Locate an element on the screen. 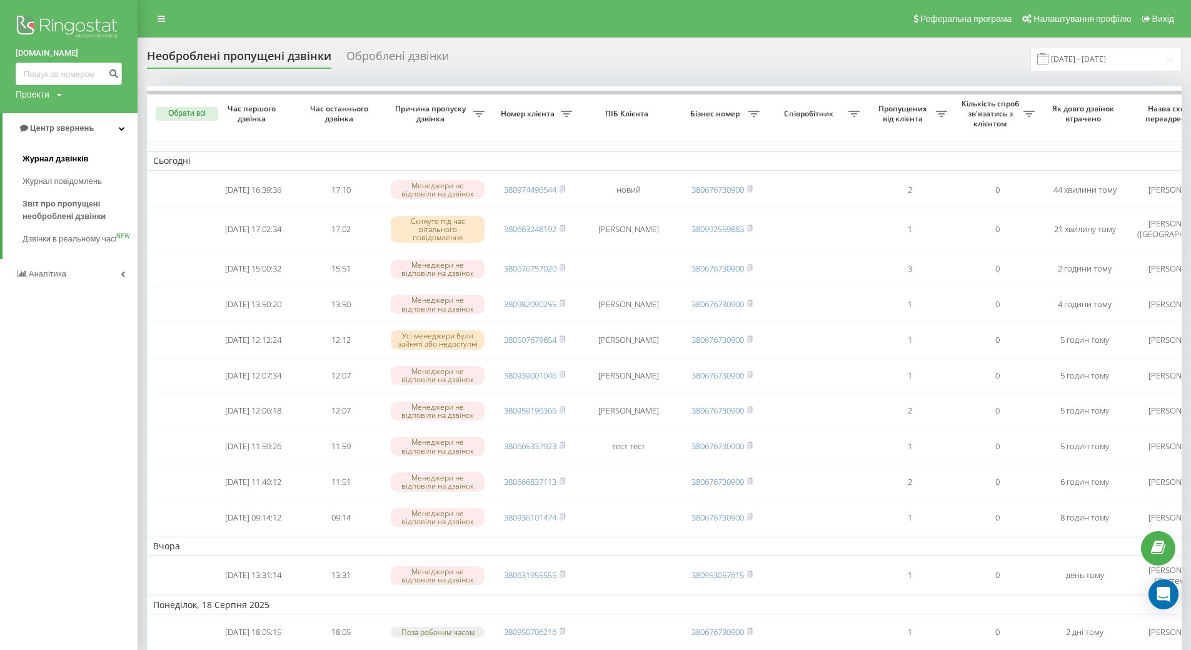  a: Журнал дзвінків is located at coordinates (80, 159).